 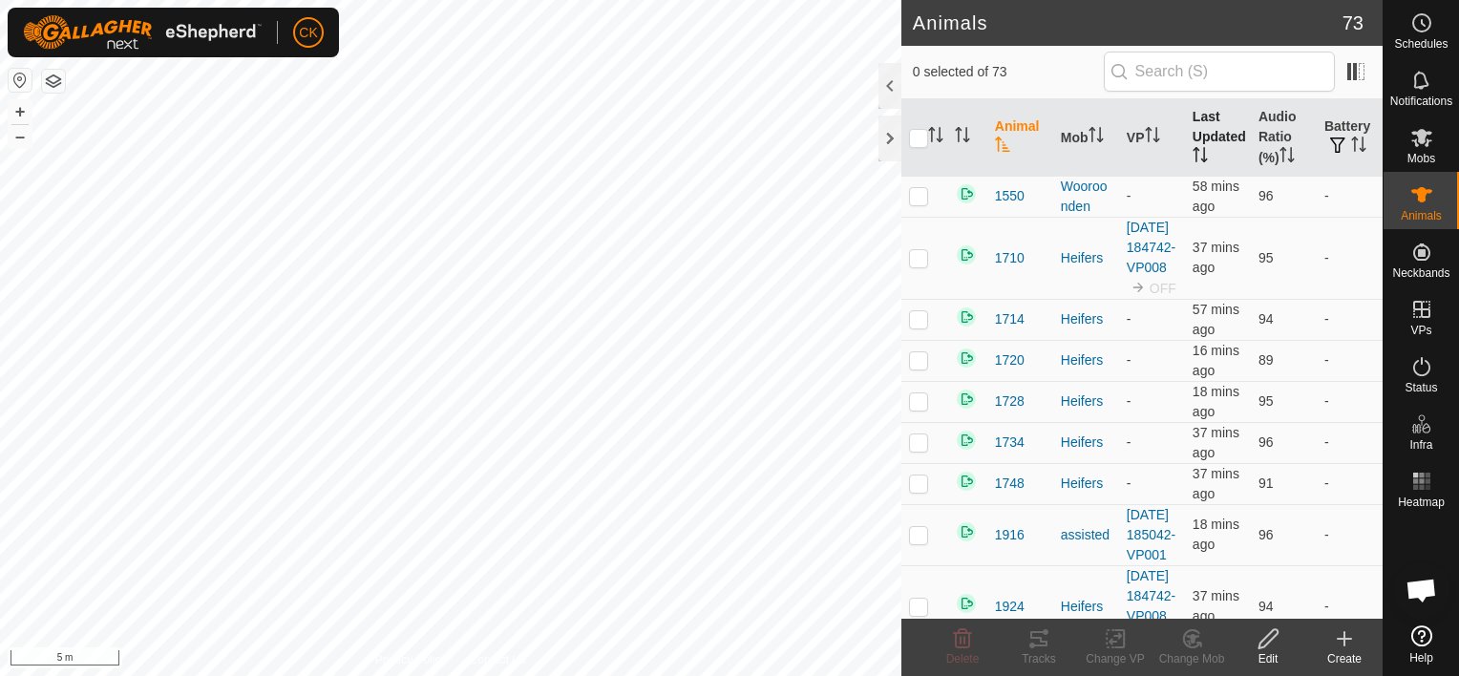 What do you see at coordinates (1009, 360) in the screenshot?
I see `span: 1720` at bounding box center [1009, 360].